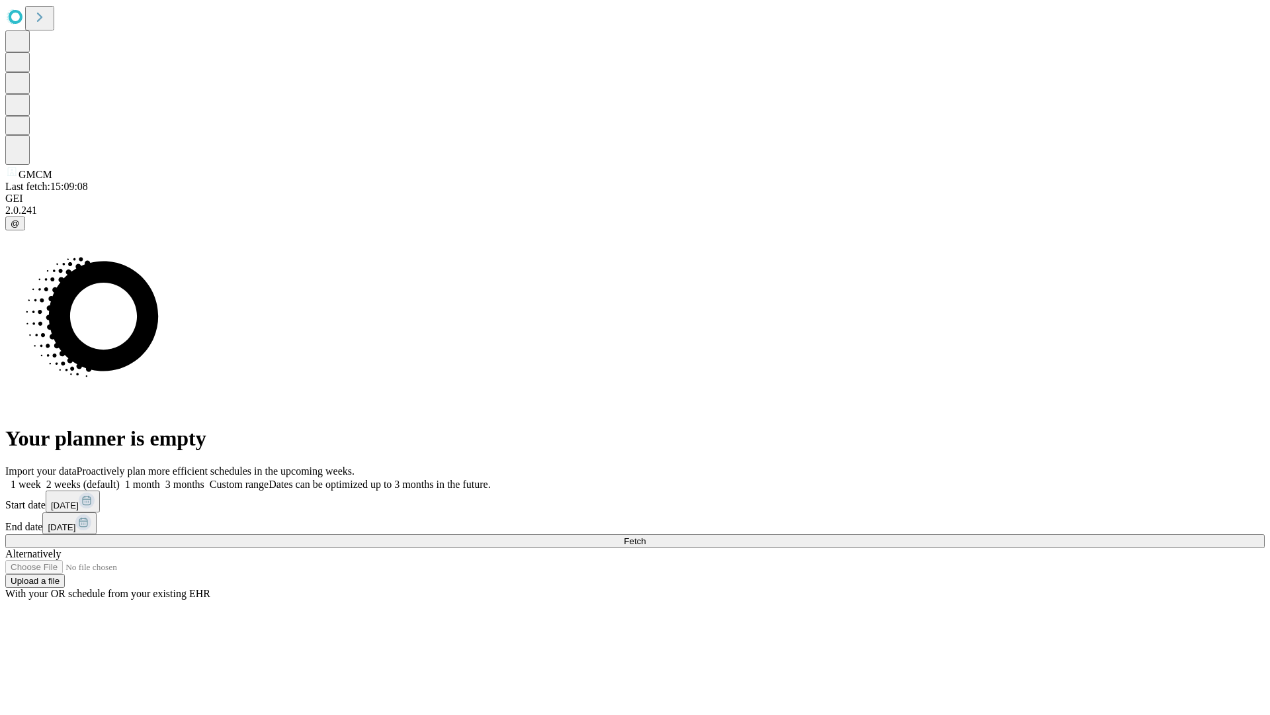  Describe the element at coordinates (635, 199) in the screenshot. I see `div: GEI` at that location.